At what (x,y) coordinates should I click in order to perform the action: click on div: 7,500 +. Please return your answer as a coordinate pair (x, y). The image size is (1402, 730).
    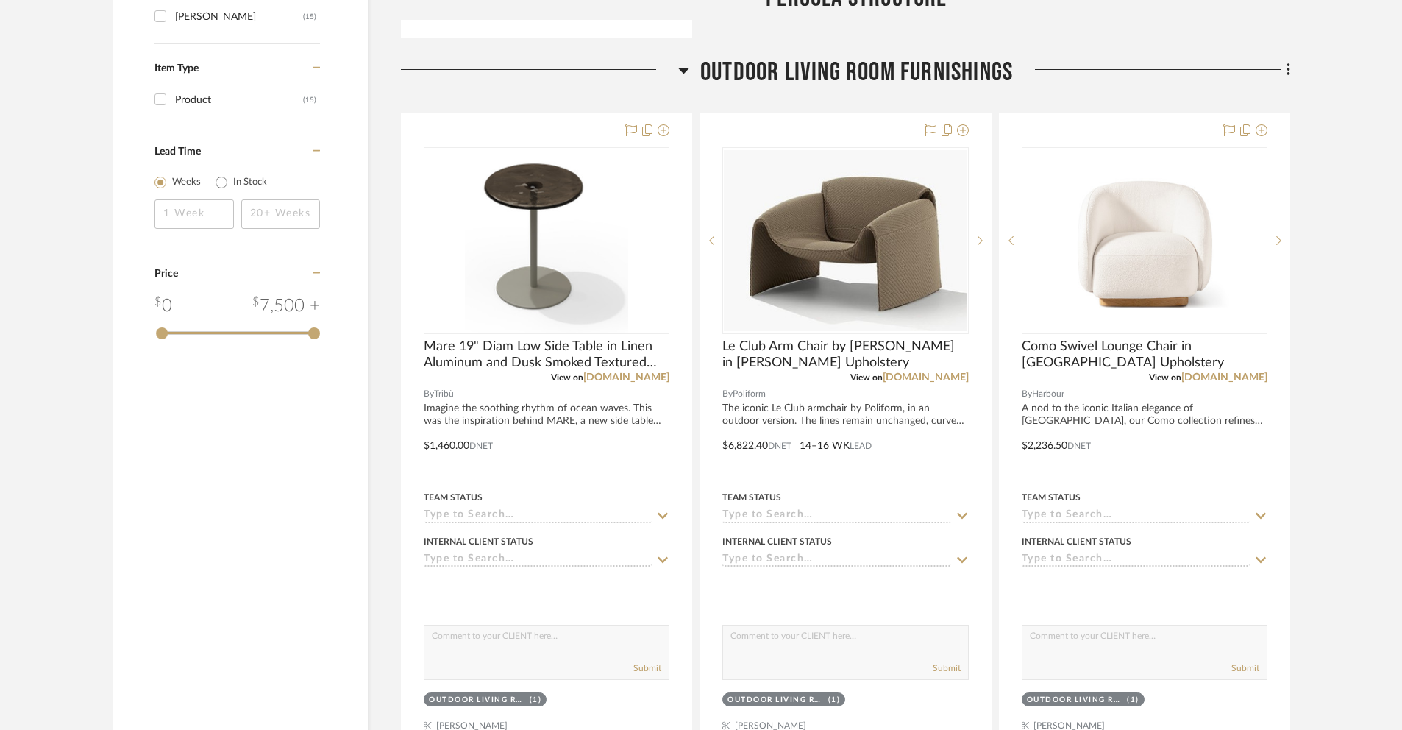
    Looking at the image, I should click on (286, 306).